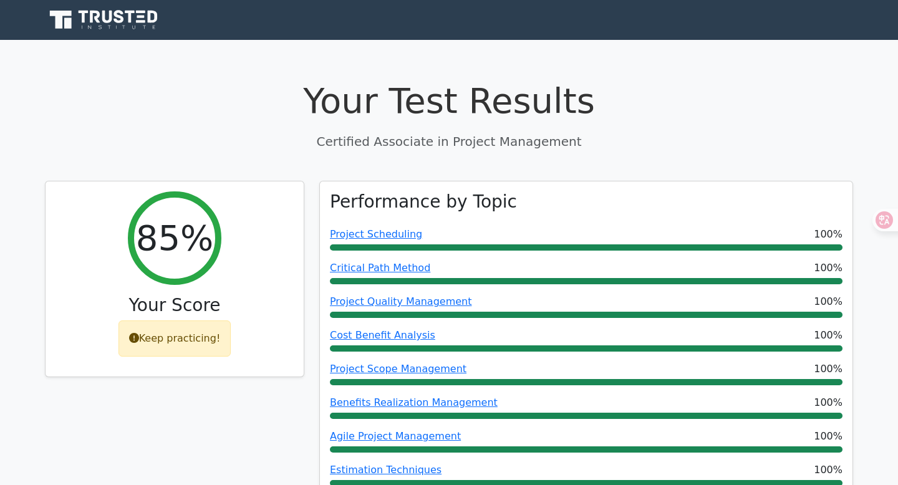 This screenshot has height=485, width=898. What do you see at coordinates (175, 238) in the screenshot?
I see `h2: 85%` at bounding box center [175, 238].